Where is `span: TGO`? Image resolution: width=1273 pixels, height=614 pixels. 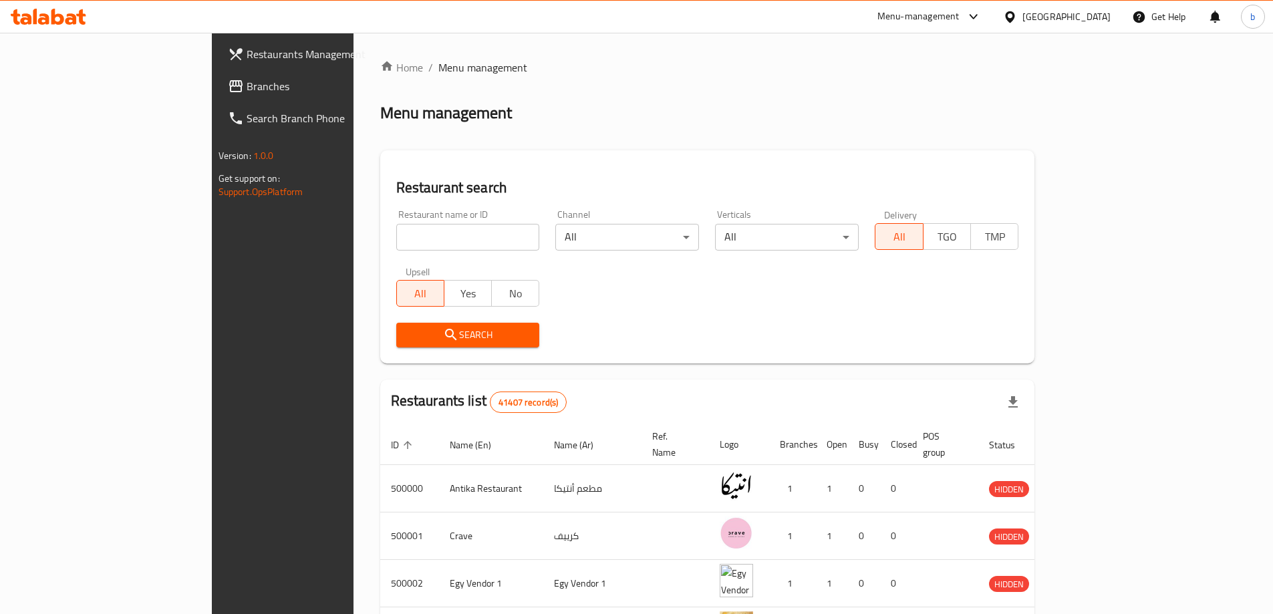 span: TGO is located at coordinates (947, 237).